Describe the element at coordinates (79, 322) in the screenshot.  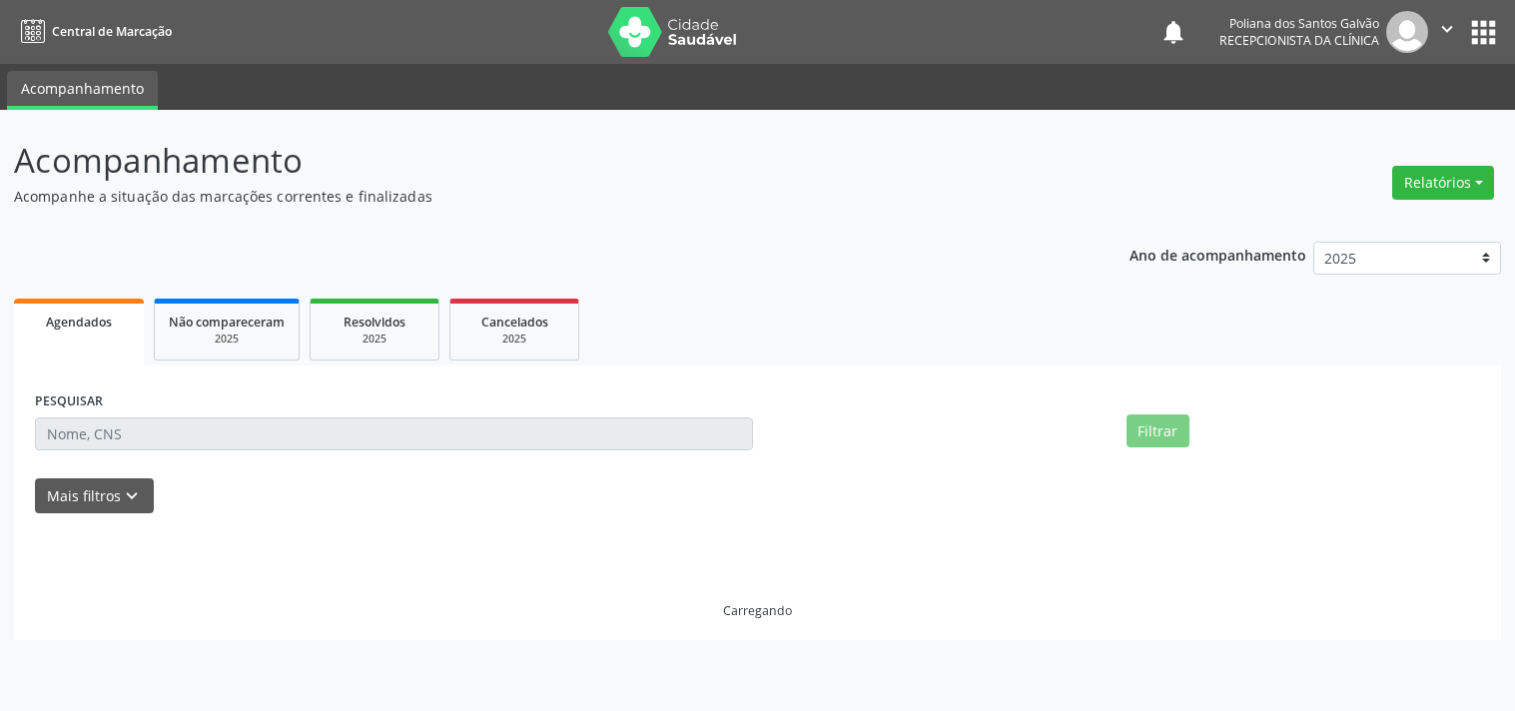
I see `span: Agendados` at that location.